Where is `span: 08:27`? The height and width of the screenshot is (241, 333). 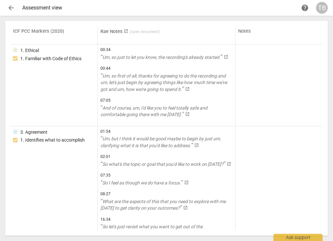 span: 08:27 is located at coordinates (167, 194).